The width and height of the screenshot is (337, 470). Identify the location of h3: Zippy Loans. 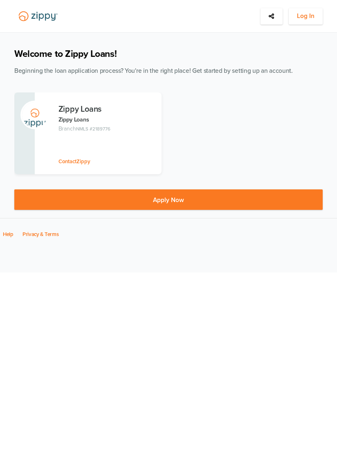
(108, 109).